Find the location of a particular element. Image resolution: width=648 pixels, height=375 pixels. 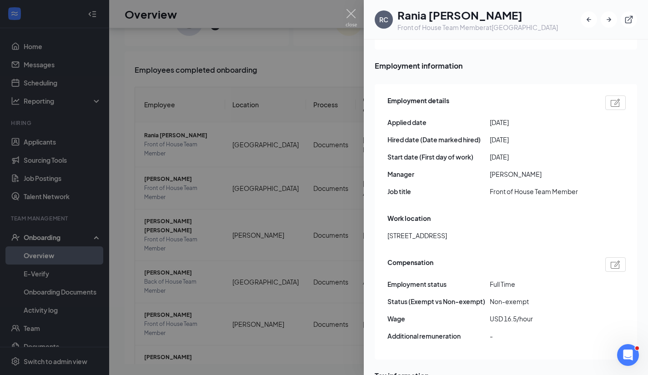

span: Start date (First day of work) is located at coordinates (438, 157).